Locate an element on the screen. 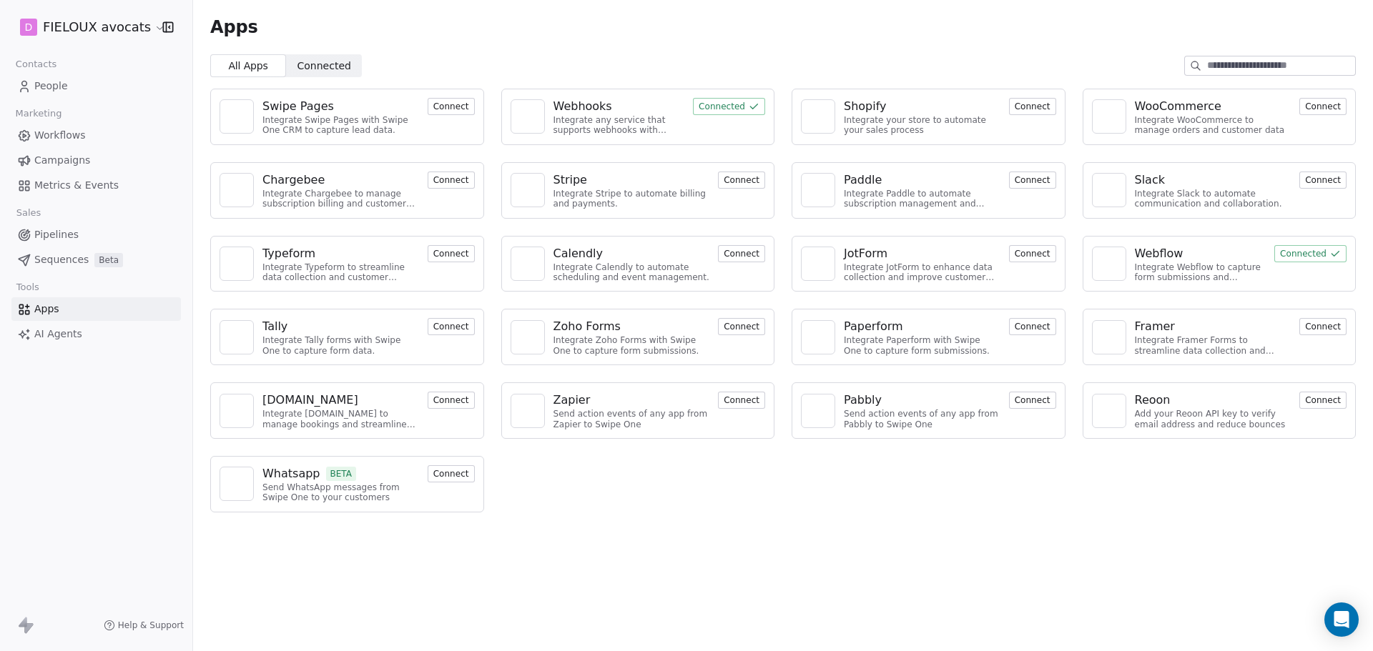 This screenshot has height=651, width=1373. div: Paddle is located at coordinates (862, 180).